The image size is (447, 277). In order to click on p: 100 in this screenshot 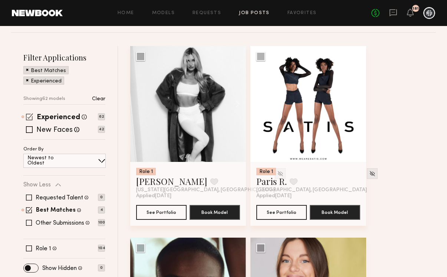, I will do `click(101, 222)`.